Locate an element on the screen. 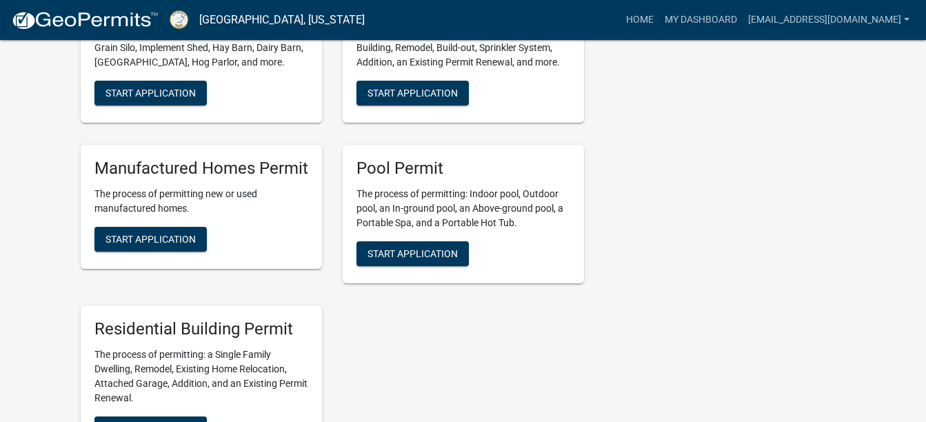 The image size is (926, 422). a: My Dashboard is located at coordinates (700, 20).